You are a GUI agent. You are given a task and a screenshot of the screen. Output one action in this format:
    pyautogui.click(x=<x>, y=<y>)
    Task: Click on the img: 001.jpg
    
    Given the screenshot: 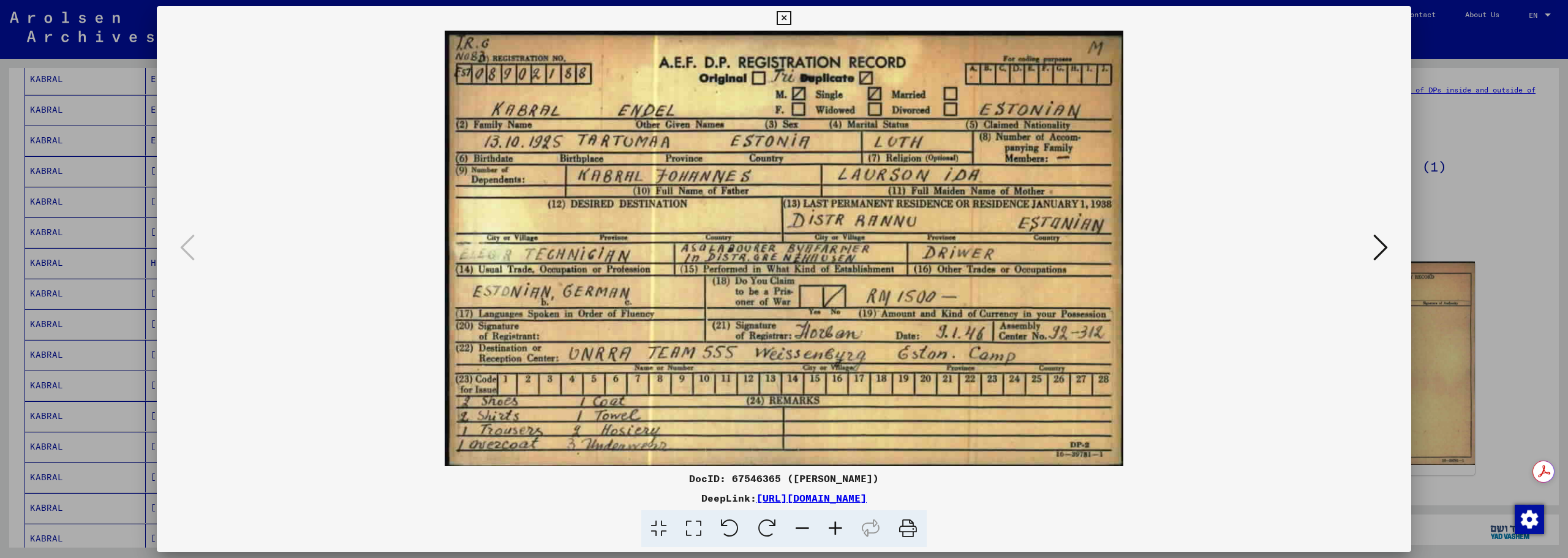 What is the action you would take?
    pyautogui.click(x=784, y=248)
    